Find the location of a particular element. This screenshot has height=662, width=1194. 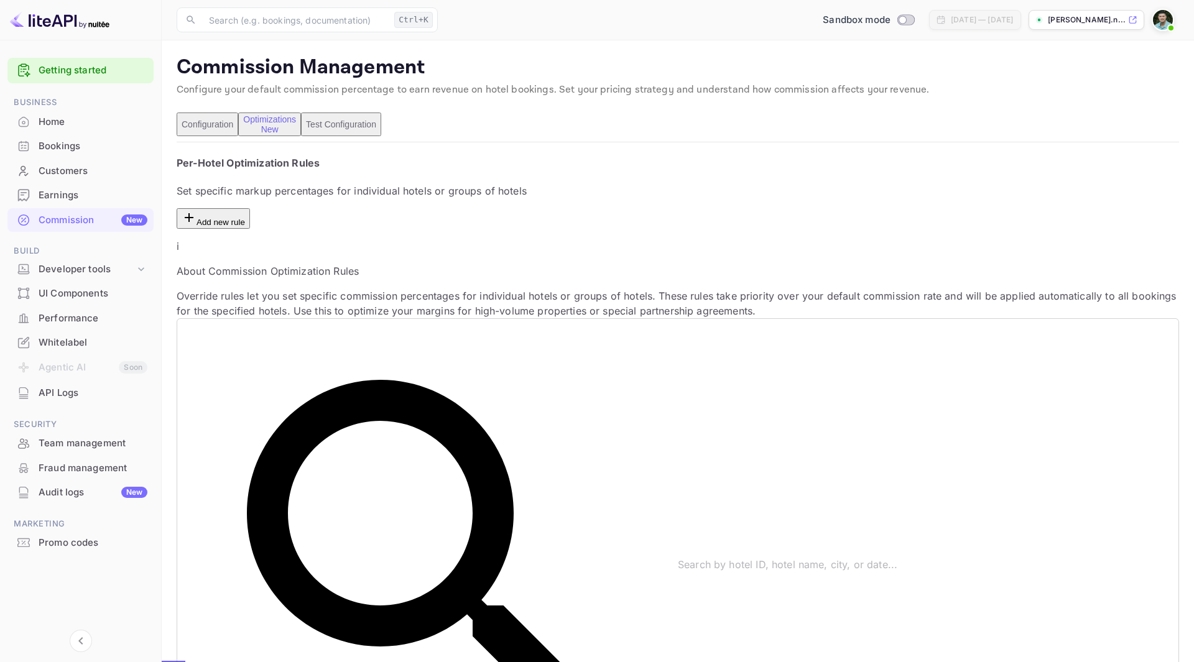

a: CommissionNew is located at coordinates (80, 220).